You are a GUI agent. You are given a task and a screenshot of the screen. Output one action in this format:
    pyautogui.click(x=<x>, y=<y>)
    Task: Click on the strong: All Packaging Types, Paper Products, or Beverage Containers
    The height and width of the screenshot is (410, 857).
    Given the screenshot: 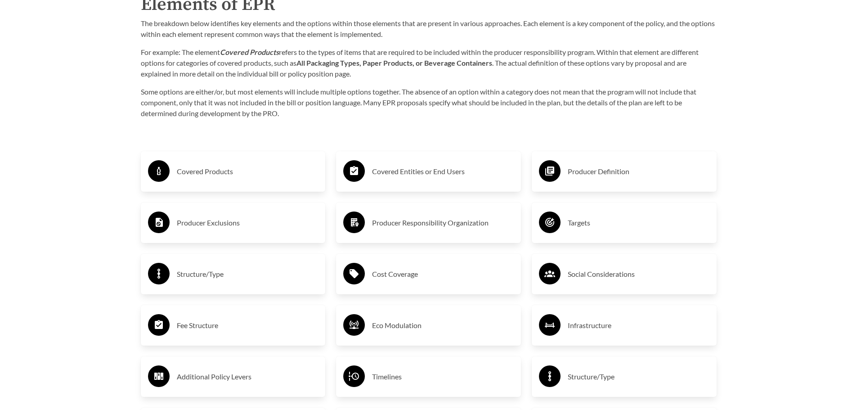 What is the action you would take?
    pyautogui.click(x=394, y=63)
    